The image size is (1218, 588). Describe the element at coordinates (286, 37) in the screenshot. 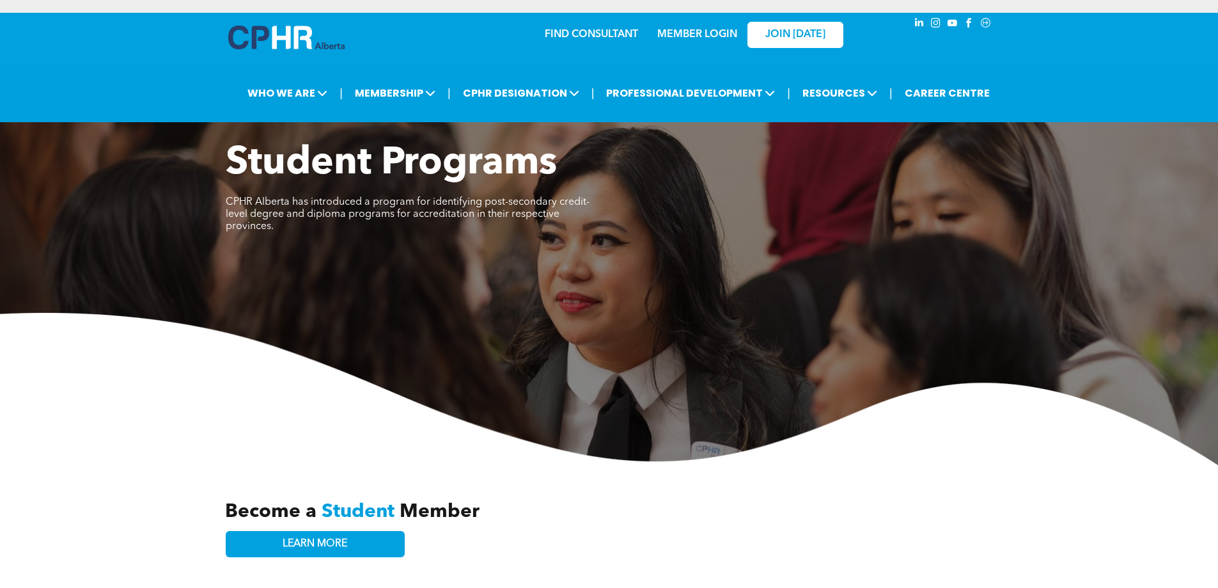

I see `img: A blue and white logo for cp alberta` at that location.